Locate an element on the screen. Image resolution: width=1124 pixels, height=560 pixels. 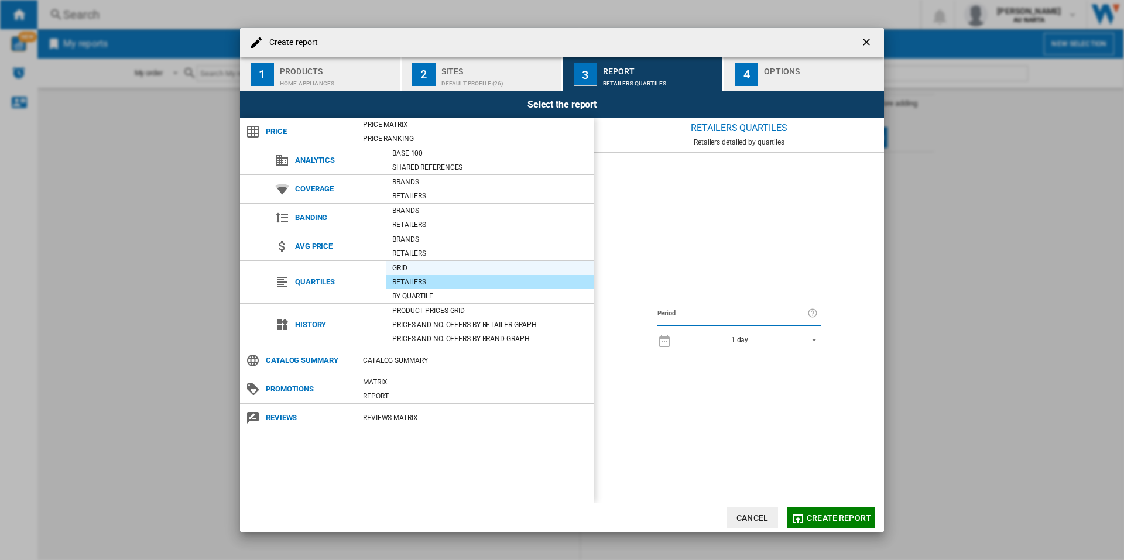
div: Retailers detailed by quartiles is located at coordinates (739, 142).